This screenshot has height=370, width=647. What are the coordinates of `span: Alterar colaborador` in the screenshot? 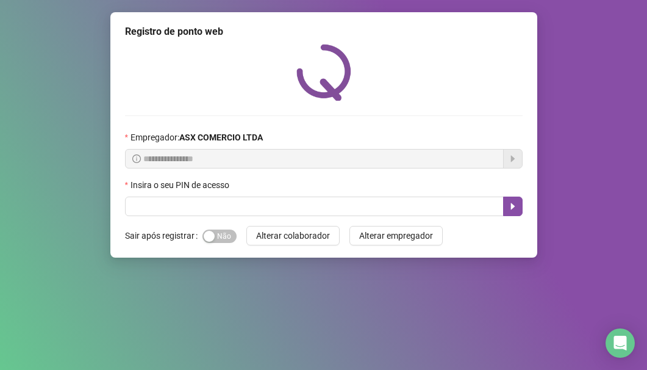 It's located at (293, 235).